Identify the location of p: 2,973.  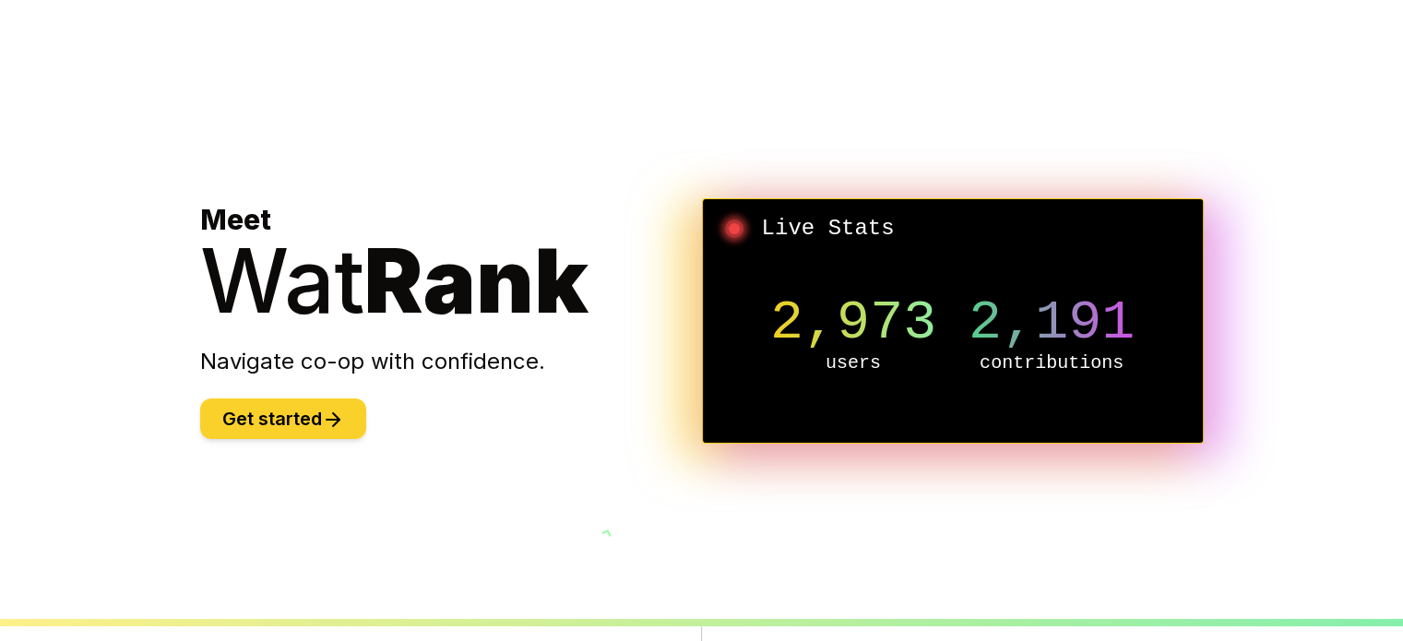
(853, 323).